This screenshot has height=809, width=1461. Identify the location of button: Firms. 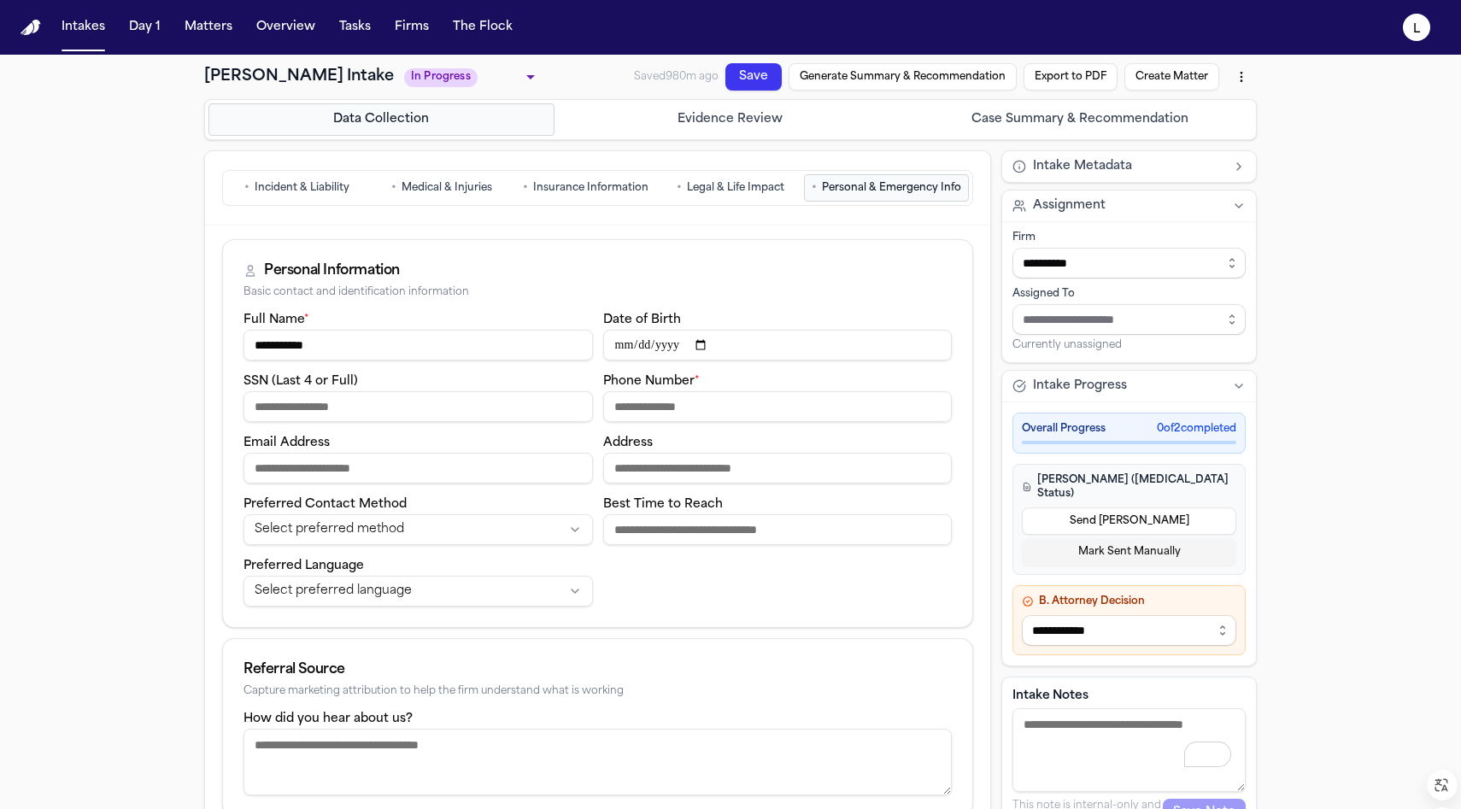
(412, 27).